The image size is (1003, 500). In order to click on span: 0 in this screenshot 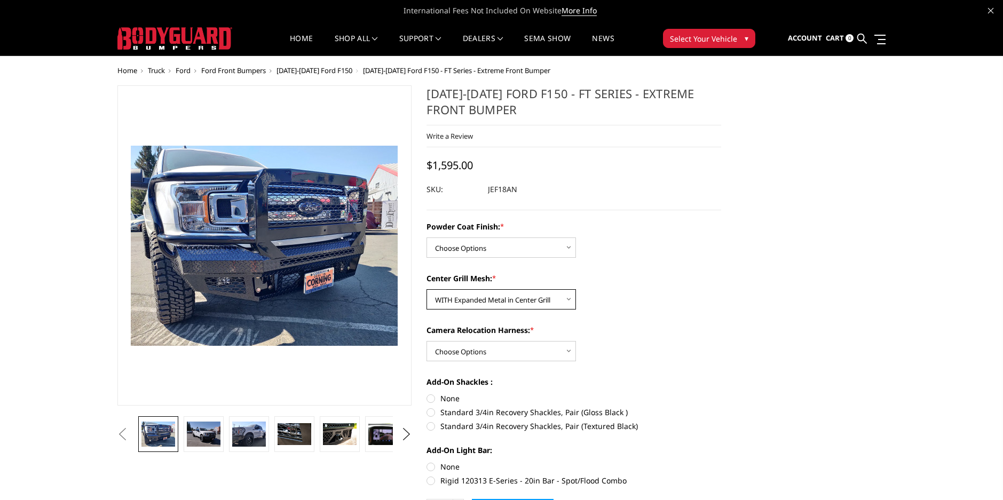, I will do `click(849, 38)`.